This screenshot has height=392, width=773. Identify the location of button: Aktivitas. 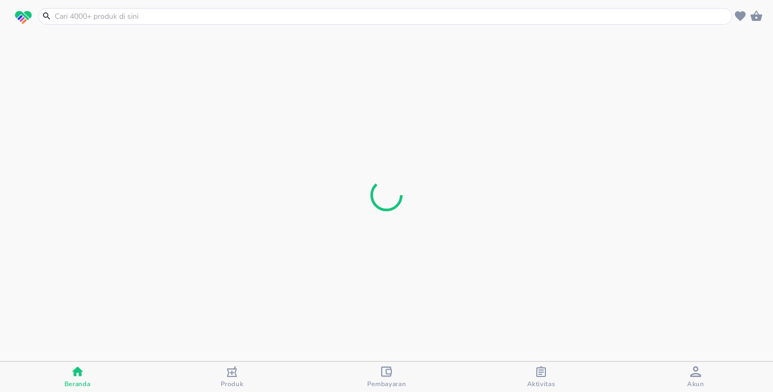
(541, 377).